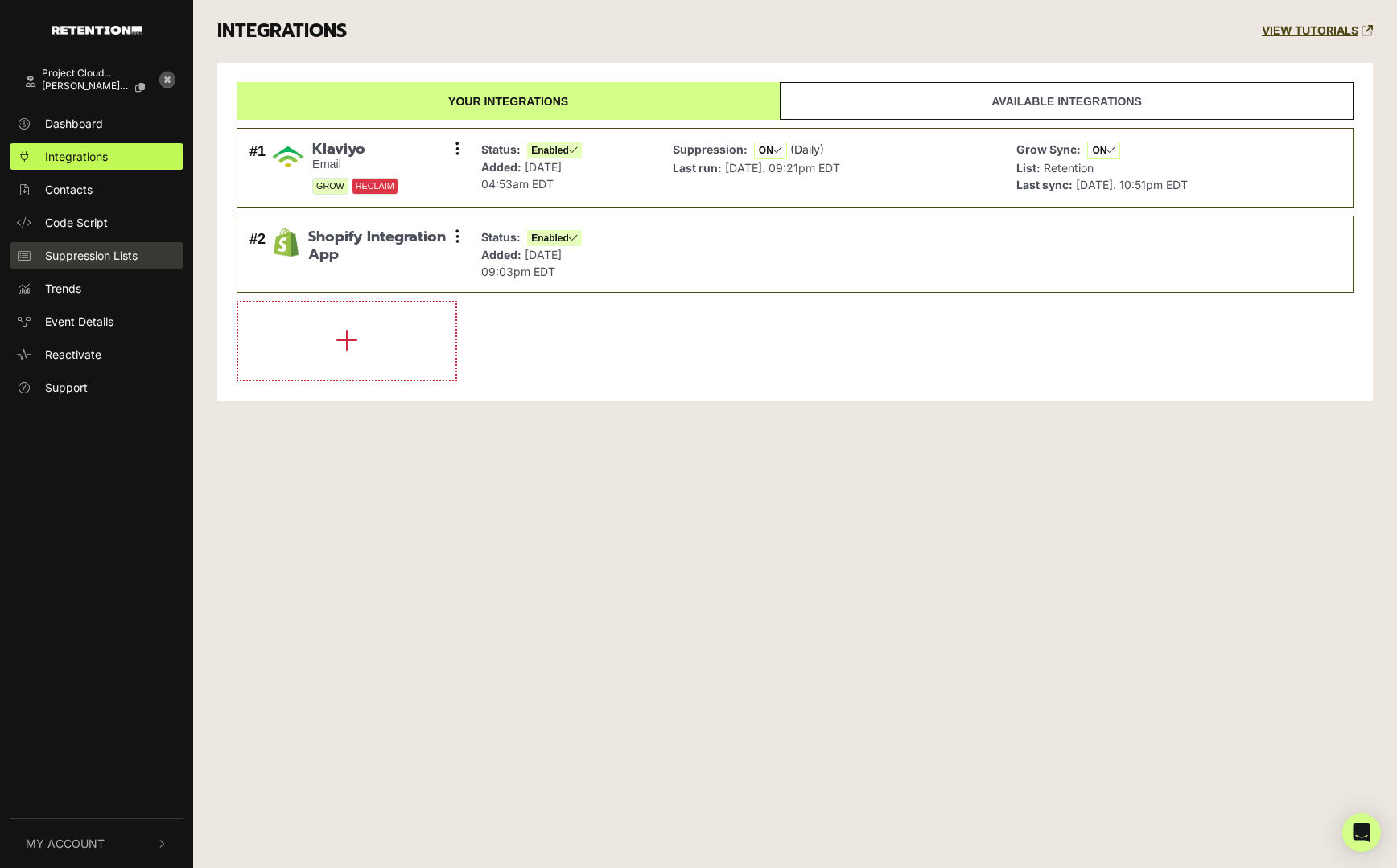 This screenshot has height=868, width=1397. I want to click on strong: Last sync:, so click(1044, 184).